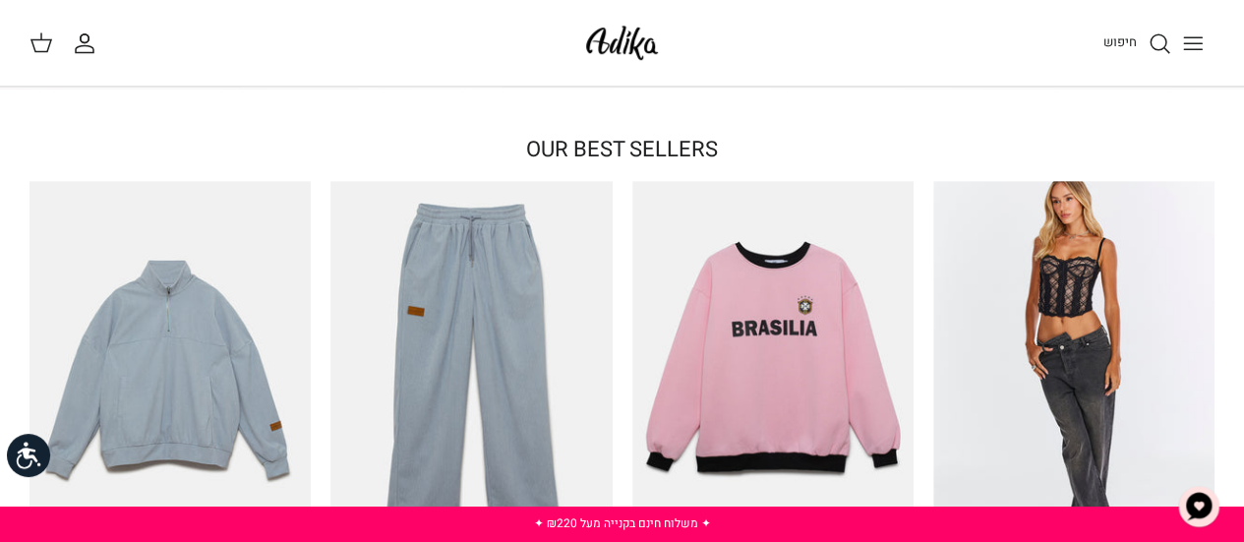 Image resolution: width=1244 pixels, height=542 pixels. I want to click on a: חיפוש, so click(1137, 43).